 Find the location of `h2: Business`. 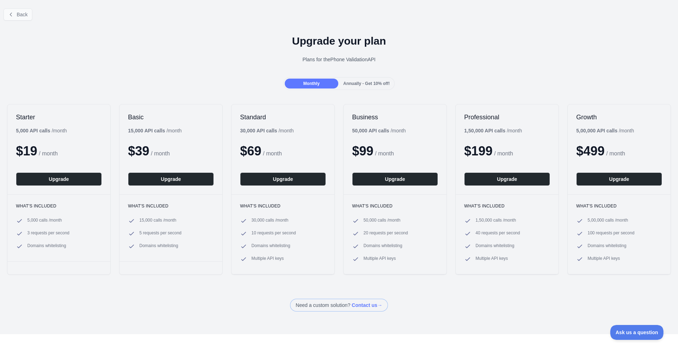

h2: Business is located at coordinates (395, 117).